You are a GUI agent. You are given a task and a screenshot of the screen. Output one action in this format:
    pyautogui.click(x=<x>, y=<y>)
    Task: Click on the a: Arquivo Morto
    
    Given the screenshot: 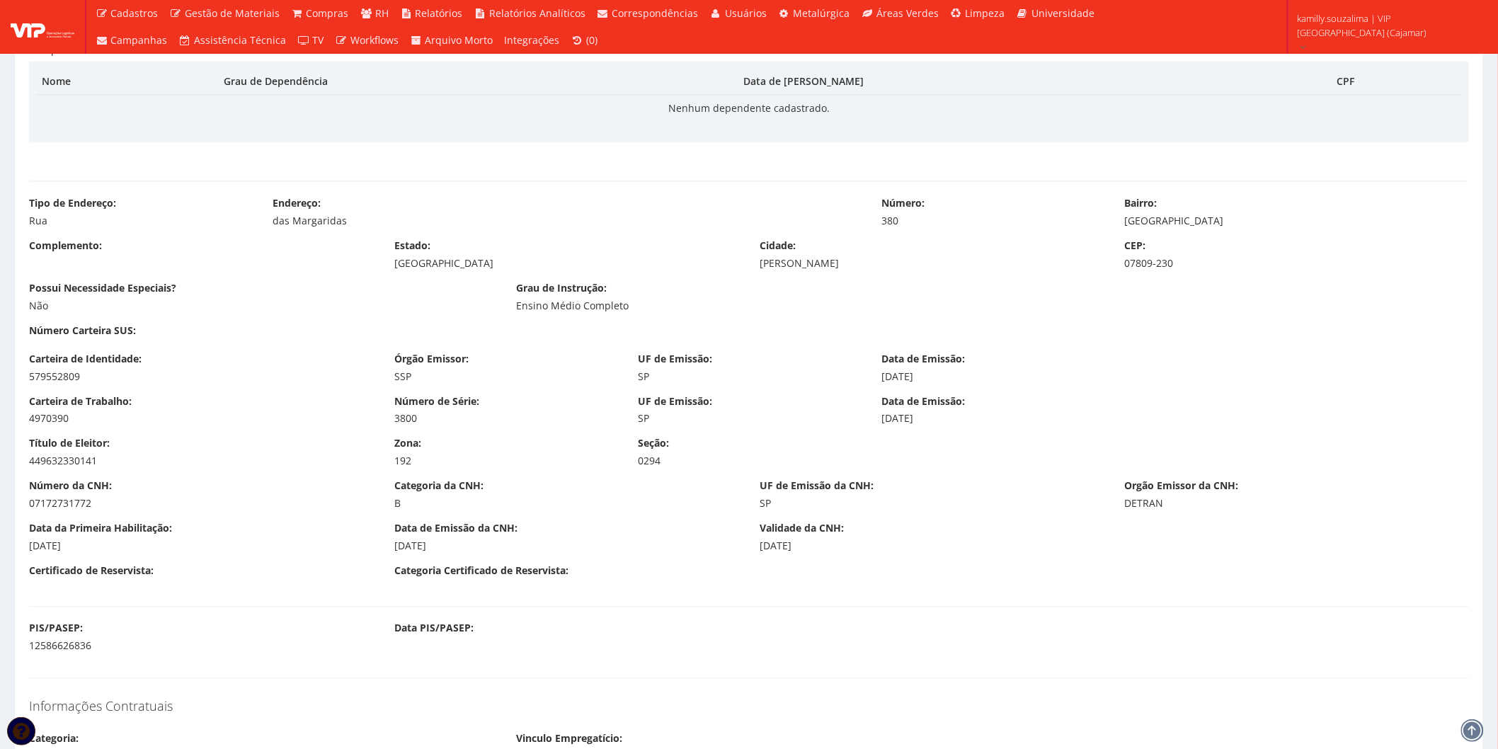 What is the action you would take?
    pyautogui.click(x=452, y=40)
    